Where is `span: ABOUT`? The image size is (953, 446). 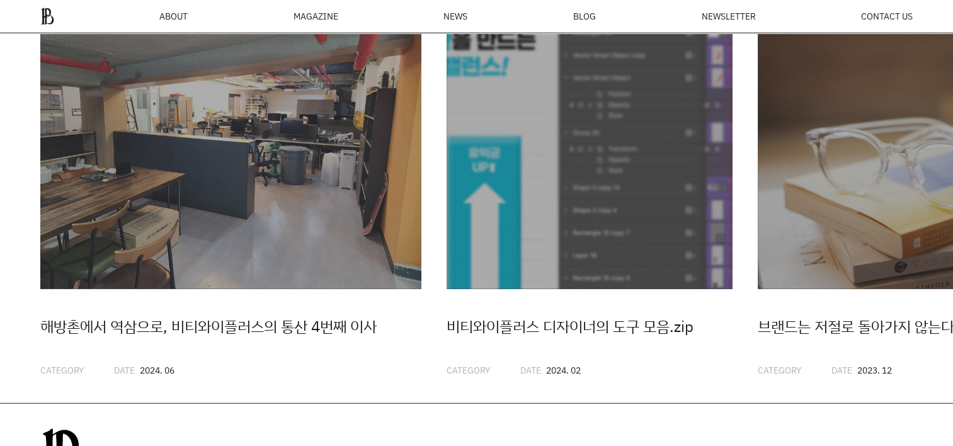
span: ABOUT is located at coordinates (173, 16).